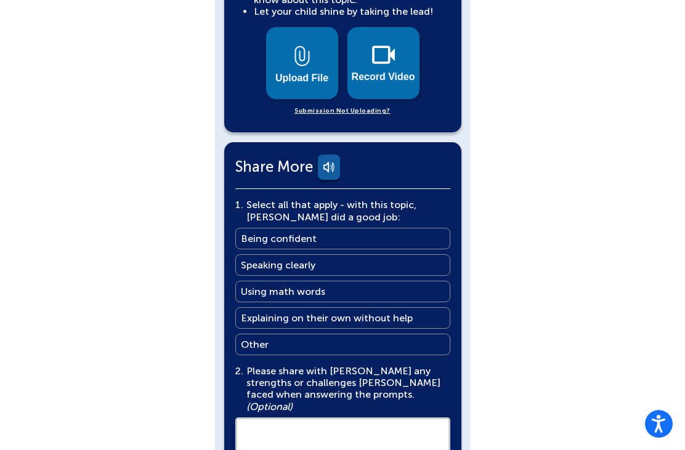 The height and width of the screenshot is (450, 685). Describe the element at coordinates (343, 291) in the screenshot. I see `a: Using math words` at that location.